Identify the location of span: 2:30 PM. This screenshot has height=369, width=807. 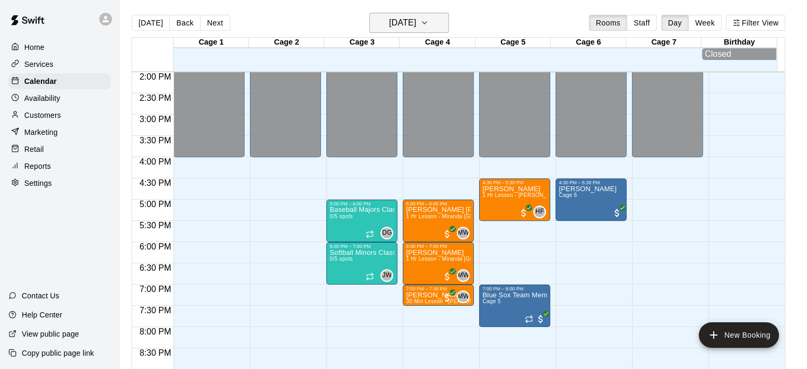
(155, 98).